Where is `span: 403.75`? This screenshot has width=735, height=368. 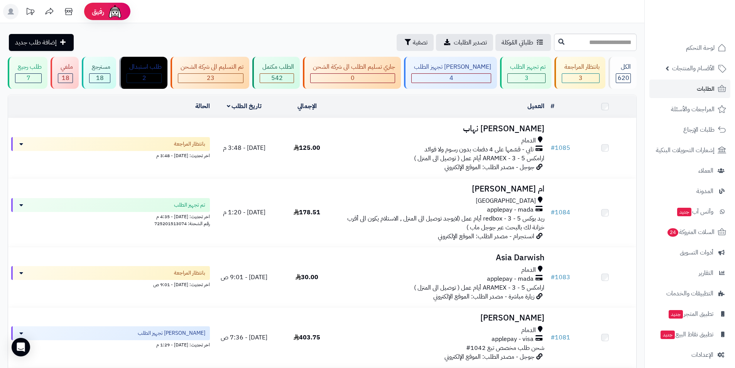
span: 403.75 is located at coordinates (307, 337).